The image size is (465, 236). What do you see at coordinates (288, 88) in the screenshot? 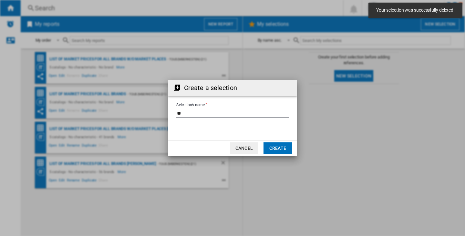
I see `md-icon: Close dialog` at bounding box center [288, 88].